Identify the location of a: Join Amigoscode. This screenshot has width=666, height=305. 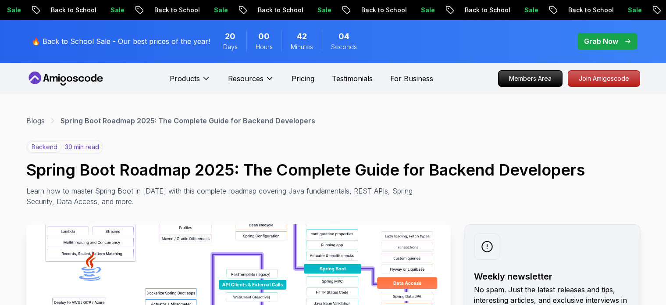
(604, 79).